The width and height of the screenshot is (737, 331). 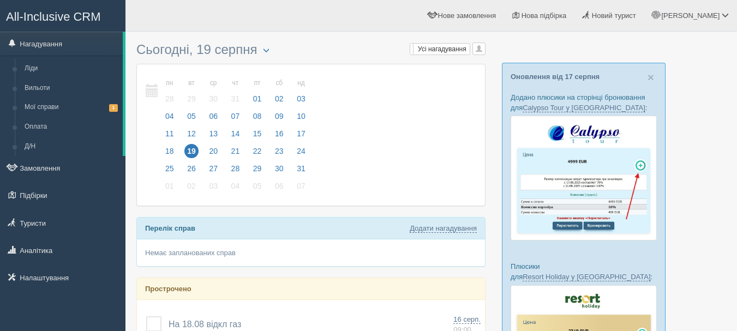 What do you see at coordinates (191, 136) in the screenshot?
I see `a: 12` at bounding box center [191, 136].